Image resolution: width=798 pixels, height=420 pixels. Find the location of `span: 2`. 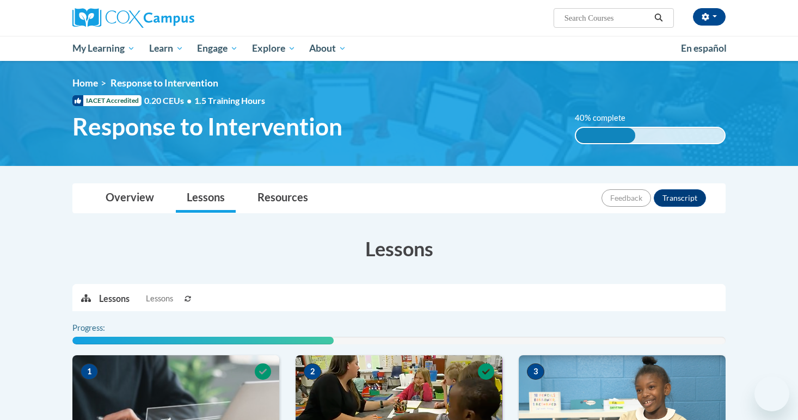

span: 2 is located at coordinates (313, 372).